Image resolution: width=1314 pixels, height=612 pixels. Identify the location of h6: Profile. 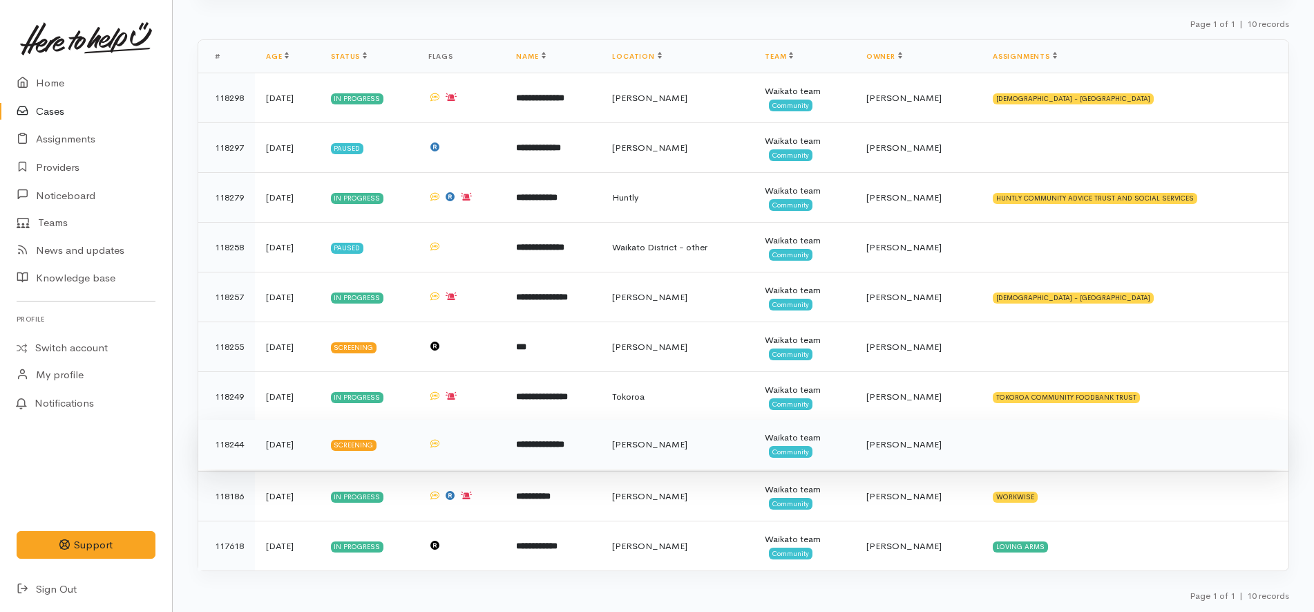
(86, 319).